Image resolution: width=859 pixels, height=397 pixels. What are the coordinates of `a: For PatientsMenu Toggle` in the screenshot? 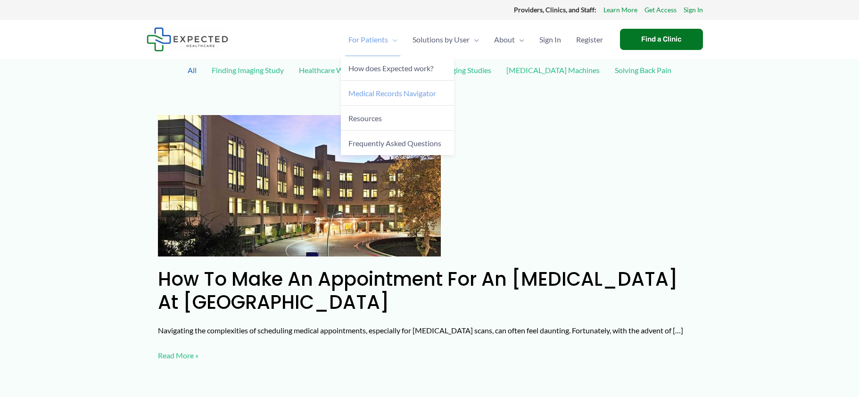 It's located at (373, 40).